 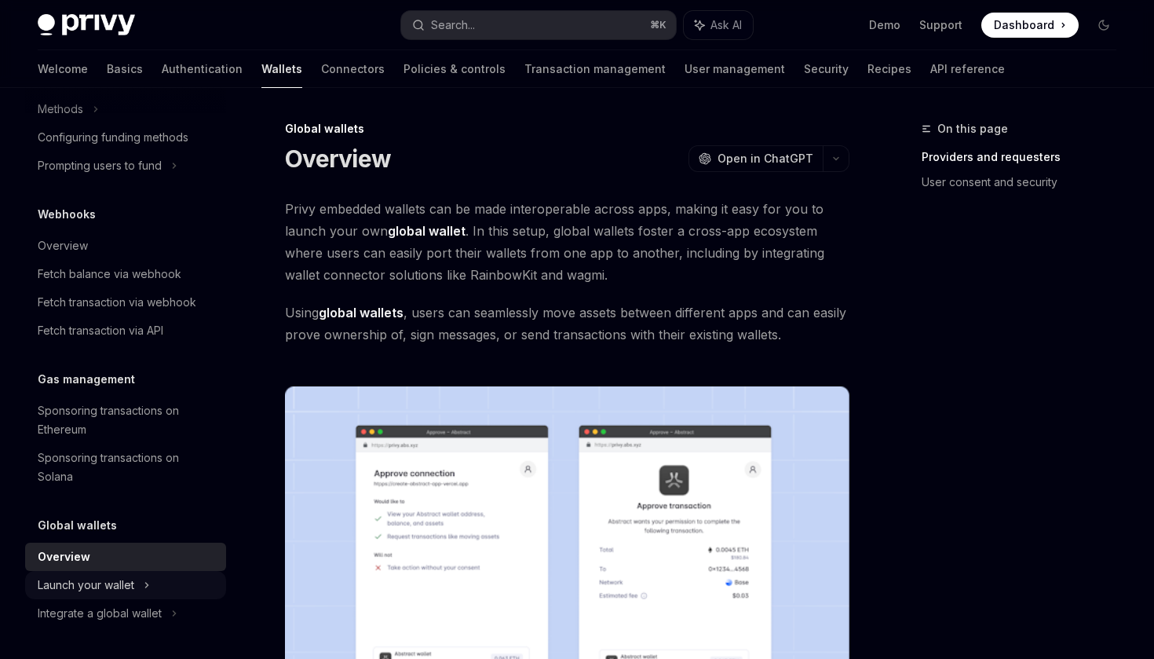 What do you see at coordinates (755, 159) in the screenshot?
I see `button: Open in ChatGPT` at bounding box center [755, 159].